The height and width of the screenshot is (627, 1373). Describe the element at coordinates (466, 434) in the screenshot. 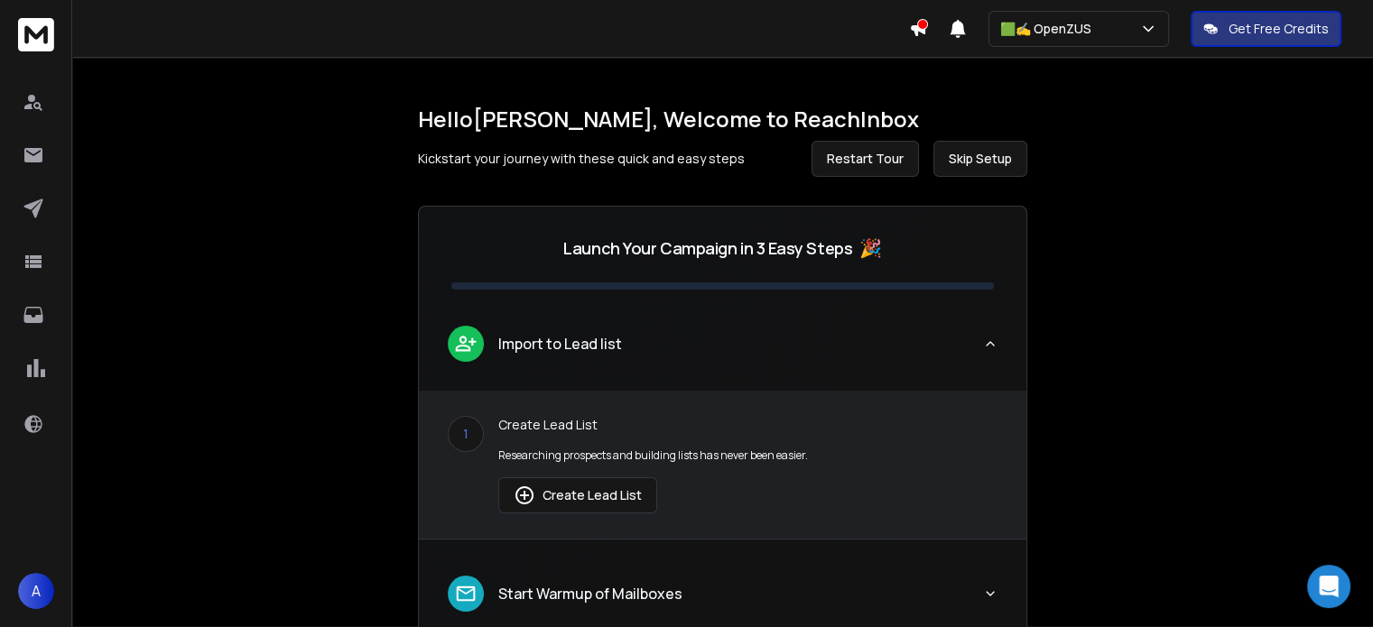

I see `div: 1` at that location.